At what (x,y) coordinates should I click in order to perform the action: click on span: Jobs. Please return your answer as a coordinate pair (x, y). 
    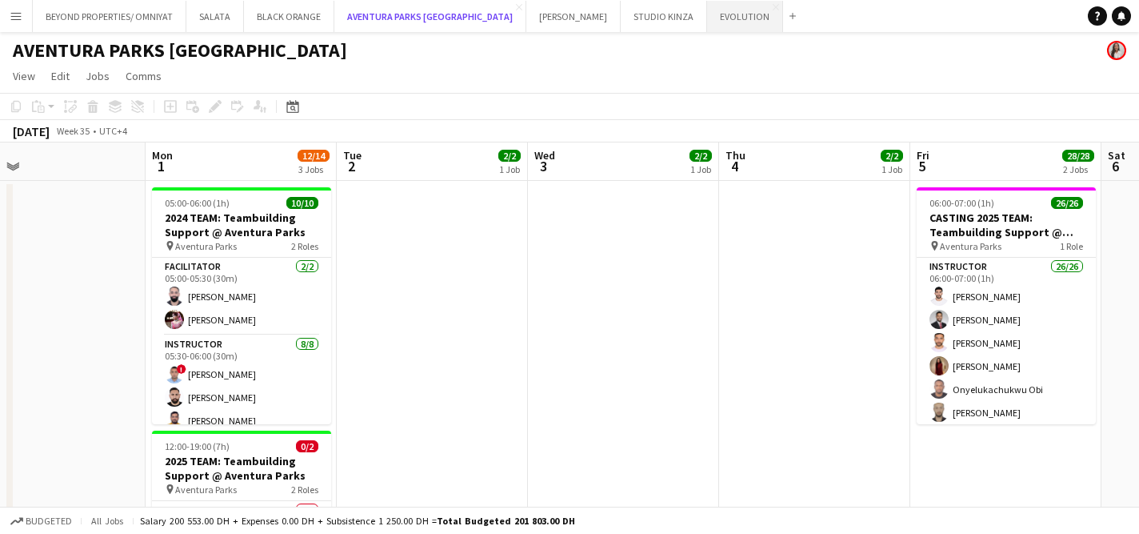
    Looking at the image, I should click on (98, 76).